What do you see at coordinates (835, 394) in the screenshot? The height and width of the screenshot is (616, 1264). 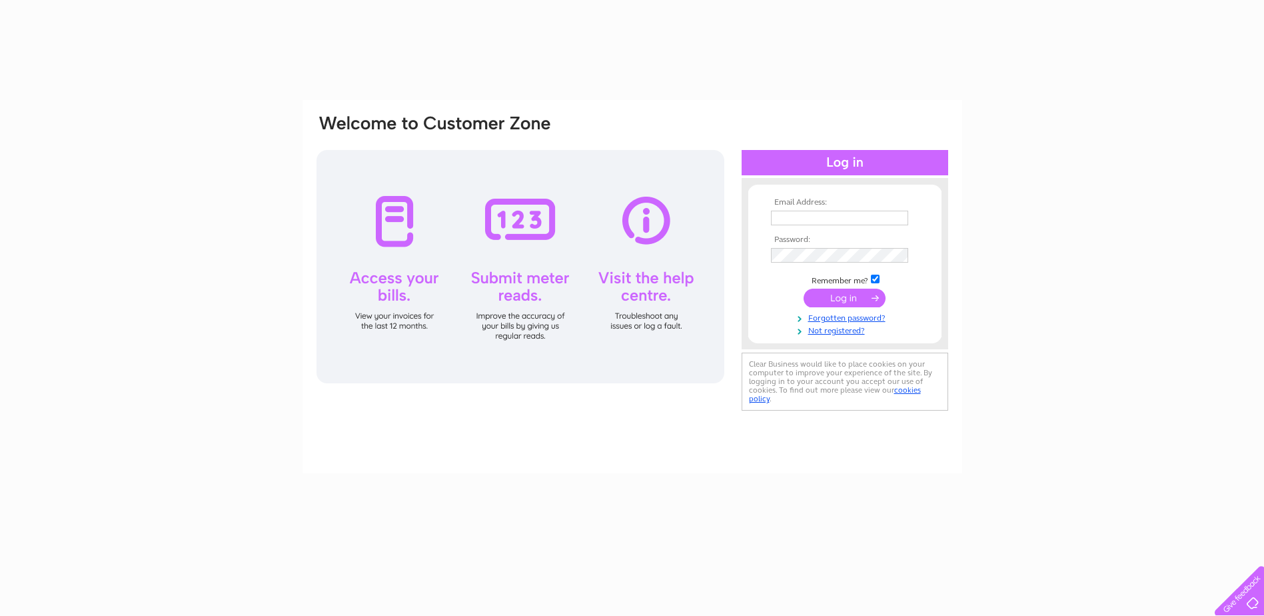 I see `a: cookies policy` at bounding box center [835, 394].